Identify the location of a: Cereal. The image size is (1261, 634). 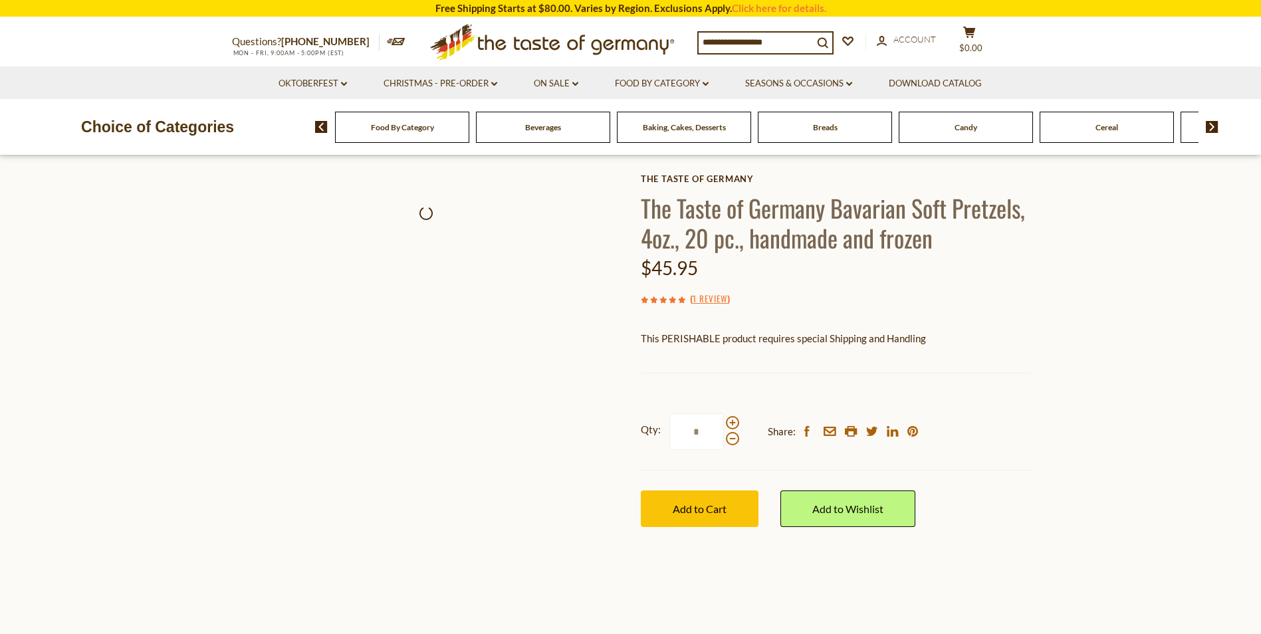
(1107, 127).